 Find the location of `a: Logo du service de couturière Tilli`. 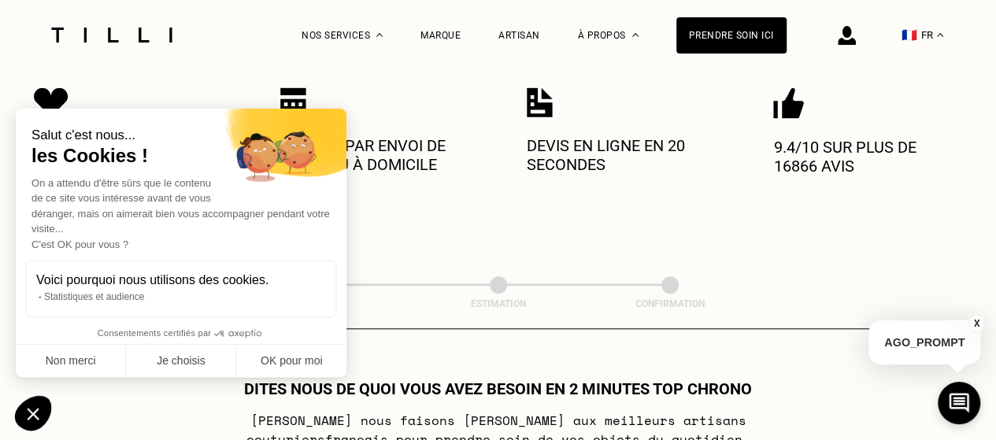

a: Logo du service de couturière Tilli is located at coordinates (112, 35).